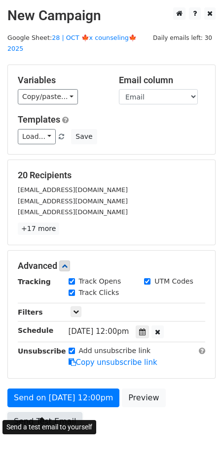 The height and width of the screenshot is (454, 223). Describe the element at coordinates (61, 80) in the screenshot. I see `h5: Variables` at that location.